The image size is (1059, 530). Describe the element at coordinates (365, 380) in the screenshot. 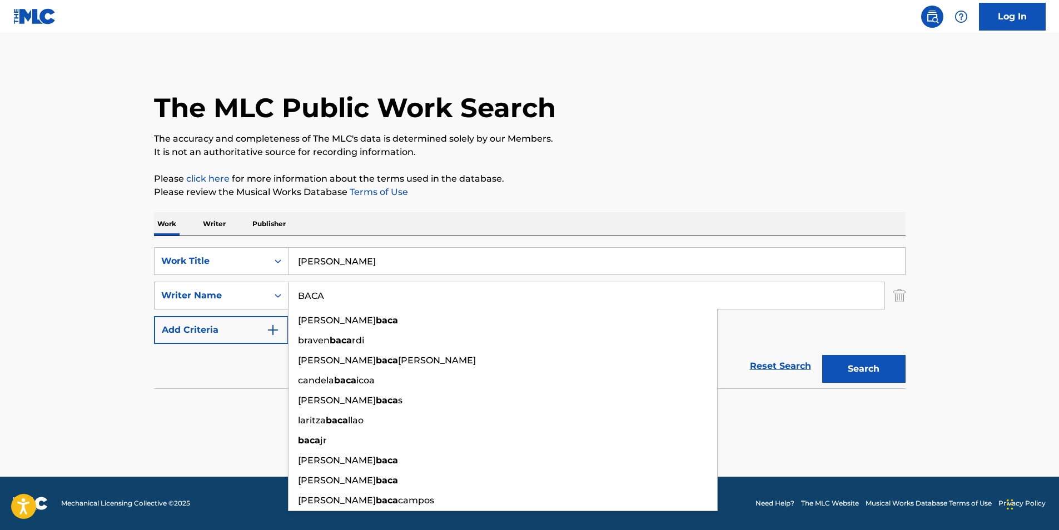

I see `span: icoa` at that location.